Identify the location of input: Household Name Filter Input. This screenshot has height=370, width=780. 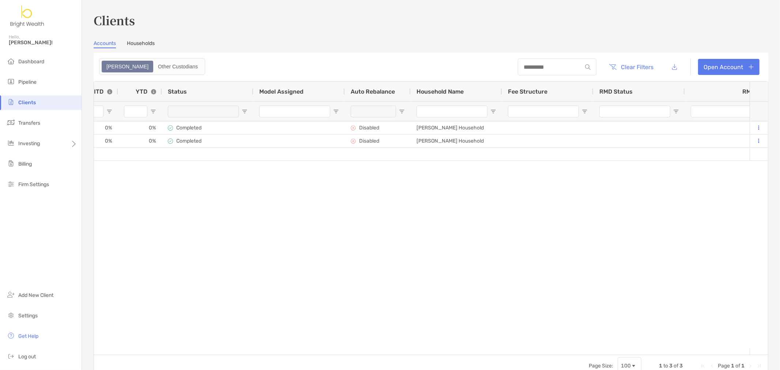
(452, 112).